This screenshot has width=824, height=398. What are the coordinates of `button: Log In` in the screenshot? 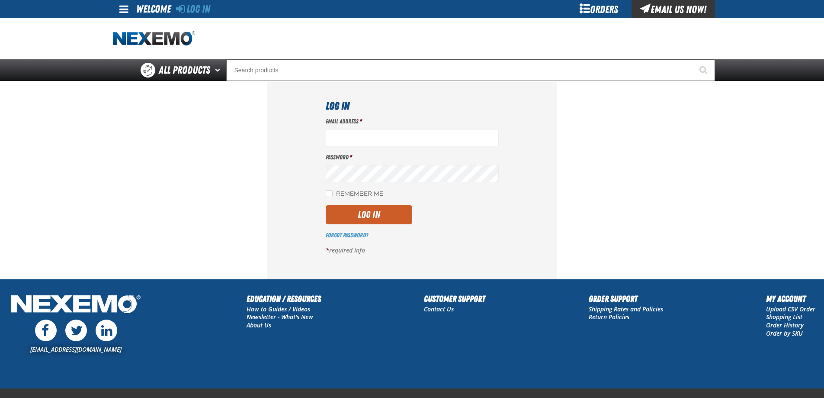 It's located at (369, 215).